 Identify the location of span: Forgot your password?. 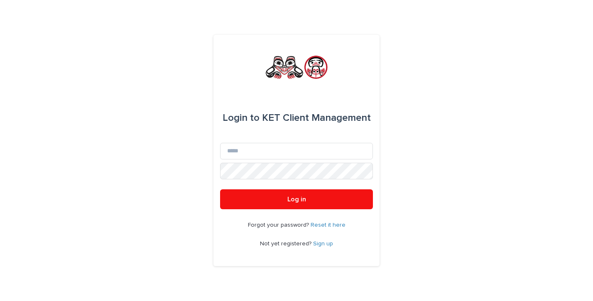
(279, 225).